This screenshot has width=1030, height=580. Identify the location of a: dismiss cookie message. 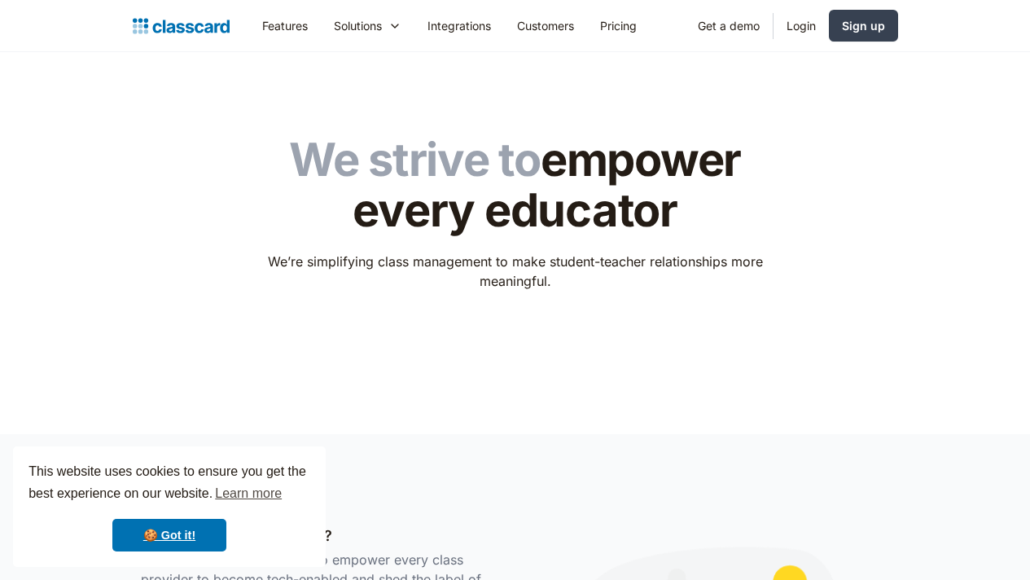
(169, 535).